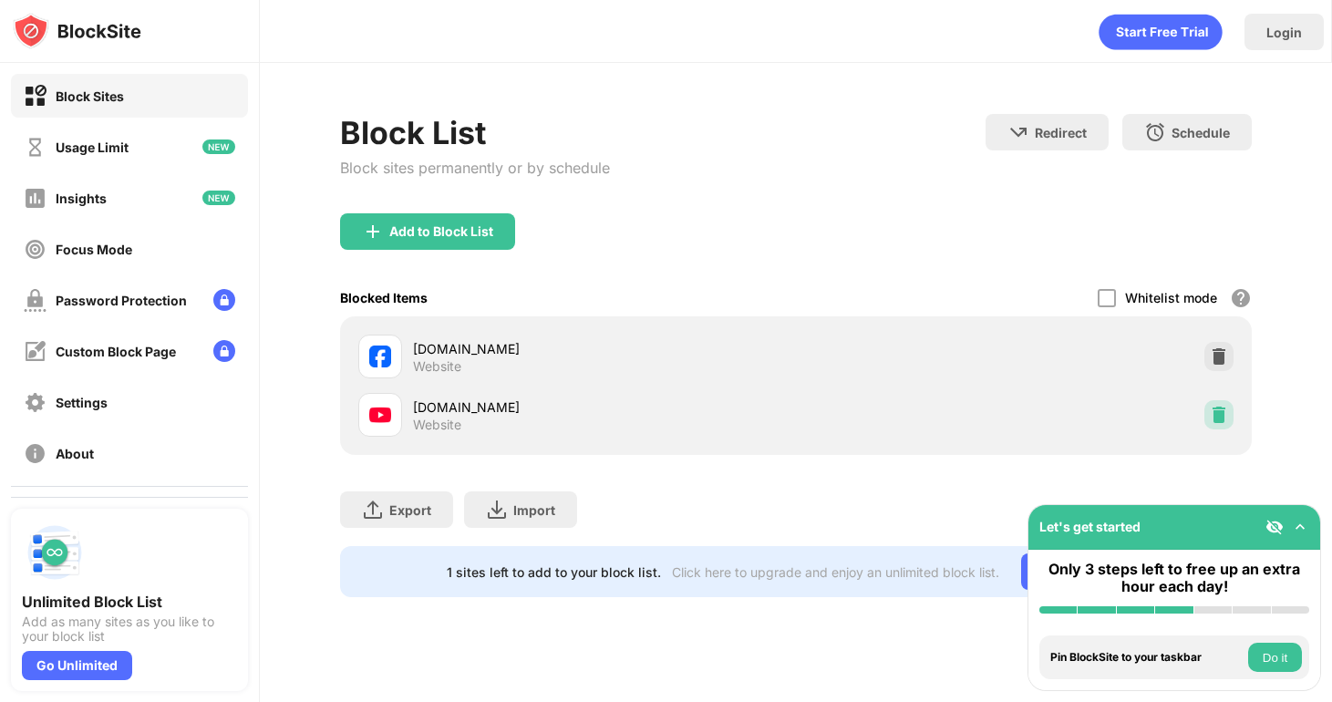 The height and width of the screenshot is (702, 1332). I want to click on img: focus-off.svg, so click(35, 249).